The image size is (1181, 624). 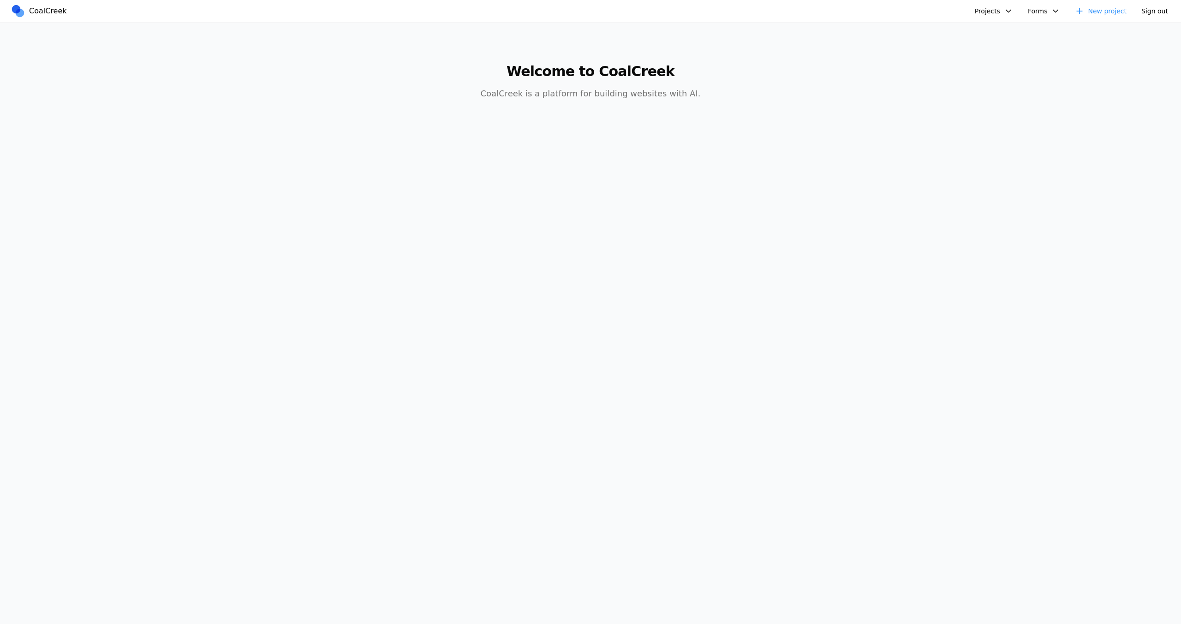 What do you see at coordinates (590, 71) in the screenshot?
I see `h1: Welcome to CoalCreek` at bounding box center [590, 71].